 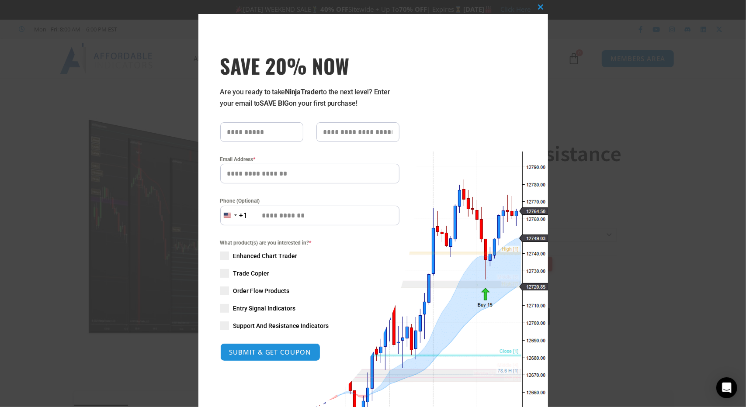 I want to click on button: Selected country, so click(x=234, y=215).